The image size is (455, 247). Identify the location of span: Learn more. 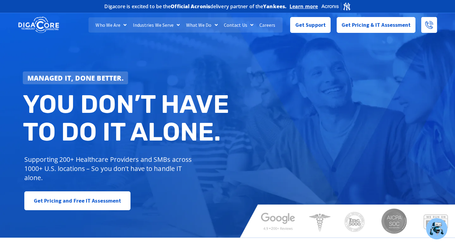
(303, 6).